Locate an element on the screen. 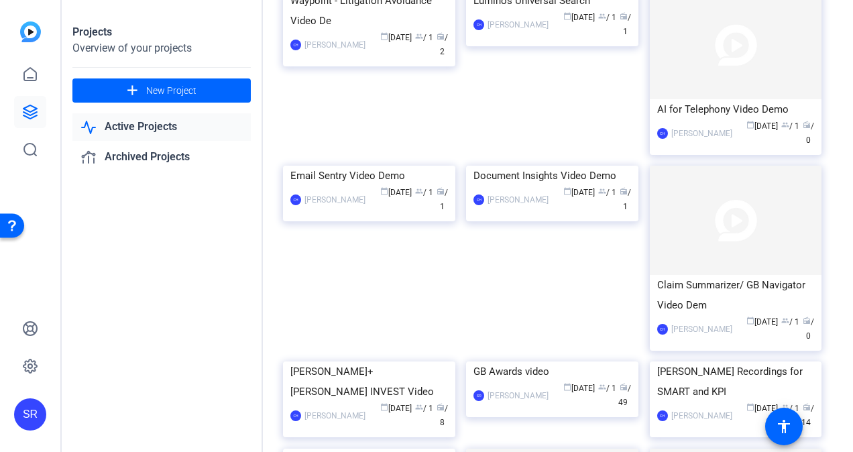 The width and height of the screenshot is (853, 452). div: Claim Summarizer/ GB Navigator Video Dem is located at coordinates (736, 295).